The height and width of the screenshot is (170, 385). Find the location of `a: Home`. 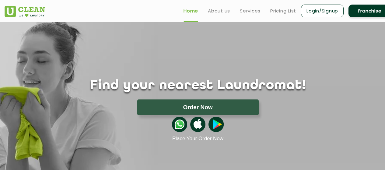

a: Home is located at coordinates (191, 11).